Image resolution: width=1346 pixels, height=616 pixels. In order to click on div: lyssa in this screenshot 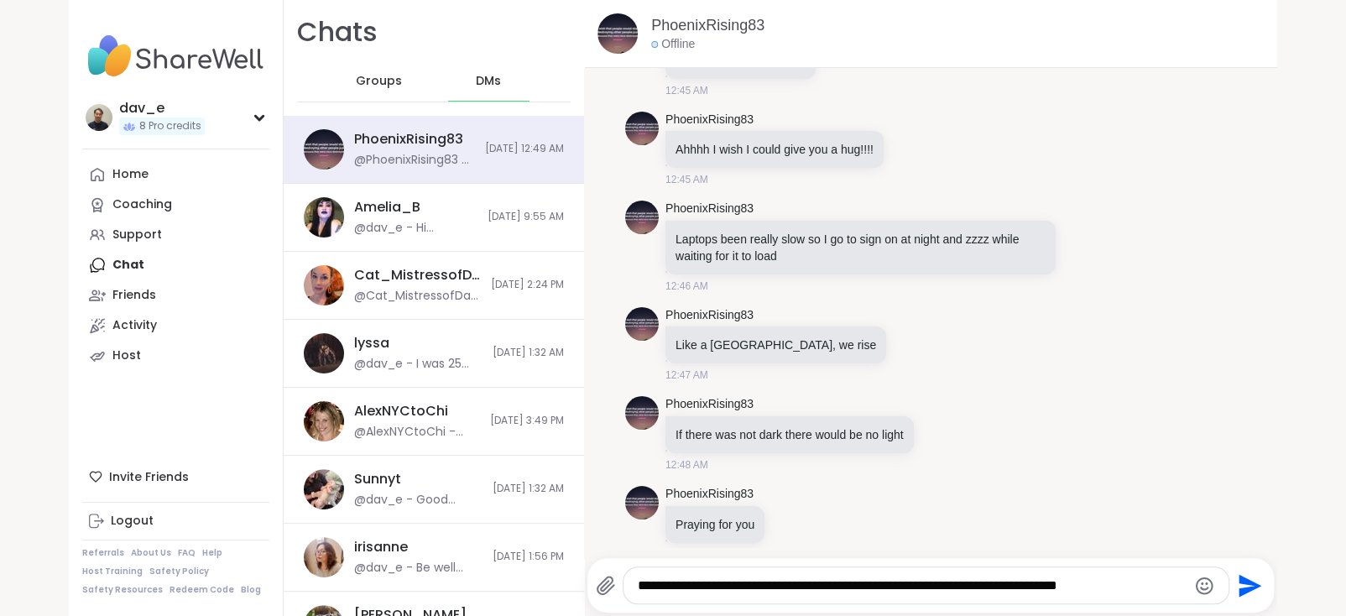, I will do `click(372, 343)`.